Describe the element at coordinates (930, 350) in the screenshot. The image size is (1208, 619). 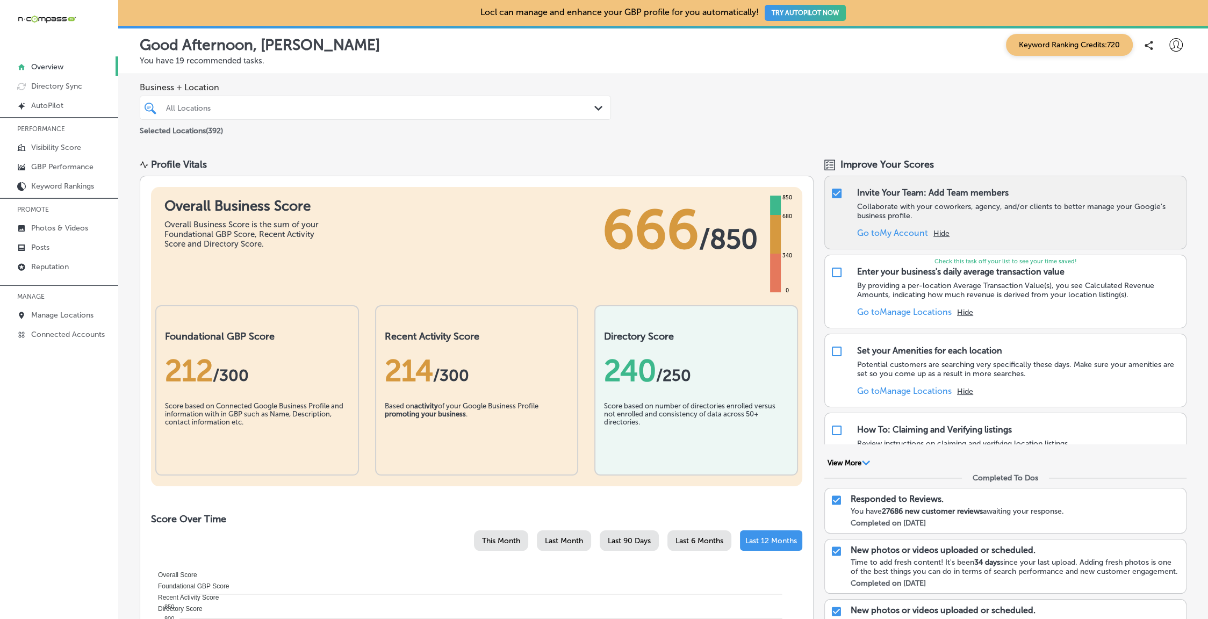
I see `div: Set your Amenities for each location` at that location.